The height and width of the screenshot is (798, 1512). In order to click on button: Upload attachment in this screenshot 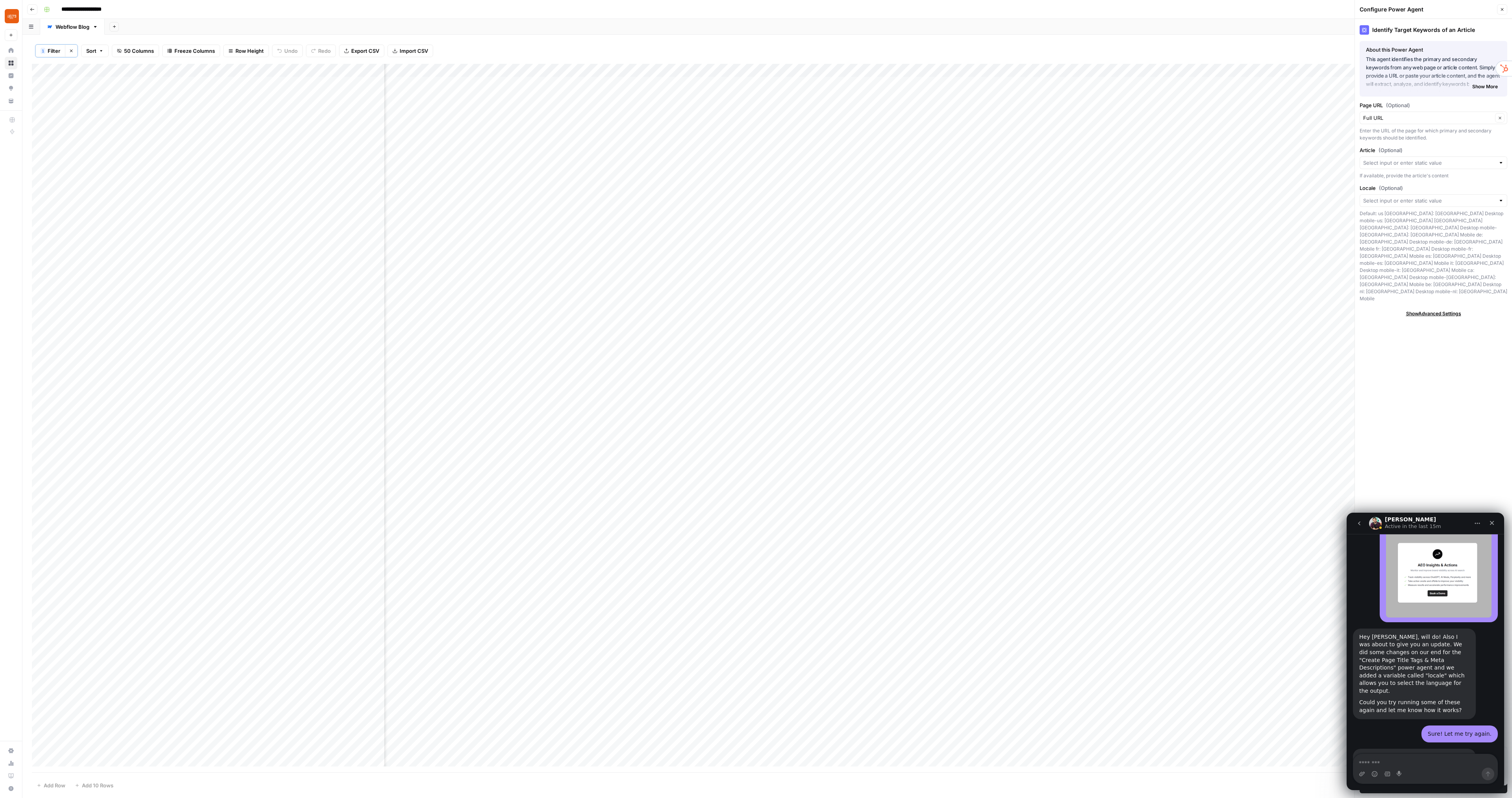, I will do `click(15, 261)`.